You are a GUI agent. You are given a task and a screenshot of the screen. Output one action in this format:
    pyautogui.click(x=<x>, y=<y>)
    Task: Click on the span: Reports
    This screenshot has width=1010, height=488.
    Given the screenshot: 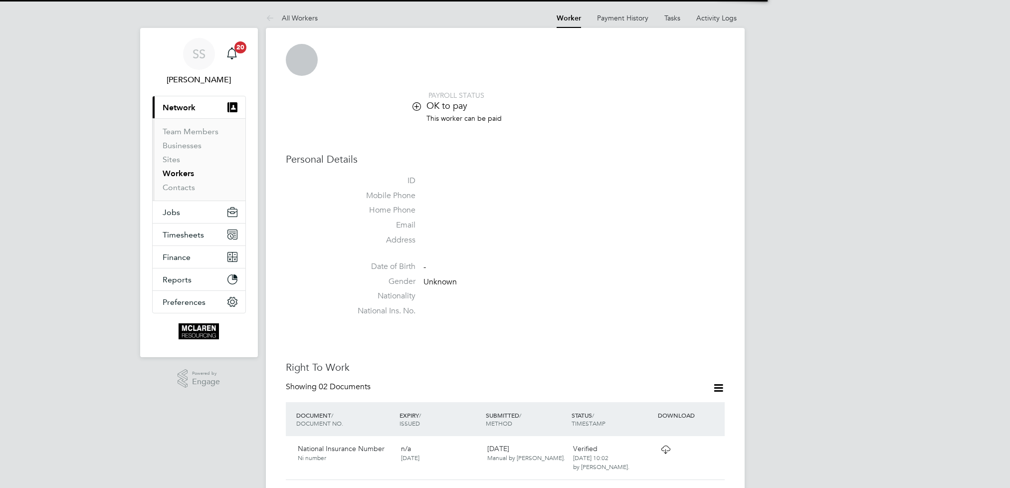 What is the action you would take?
    pyautogui.click(x=177, y=279)
    